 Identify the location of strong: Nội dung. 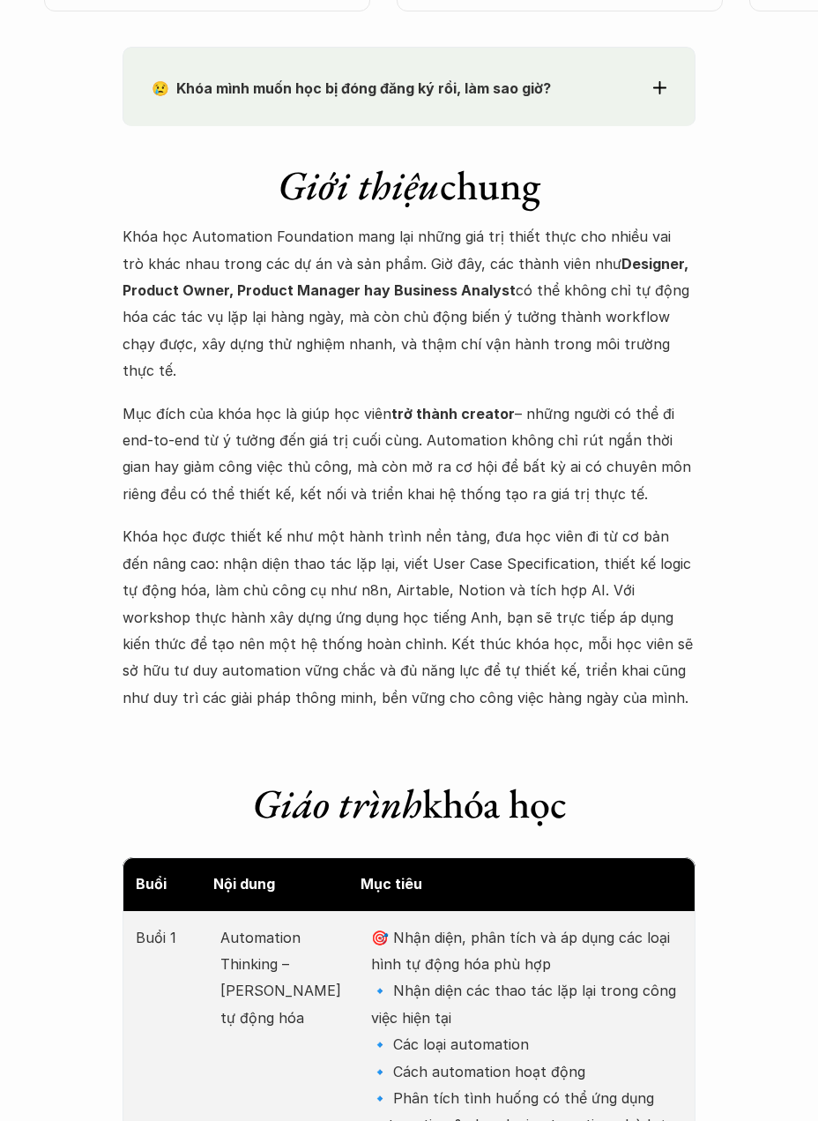
(244, 884).